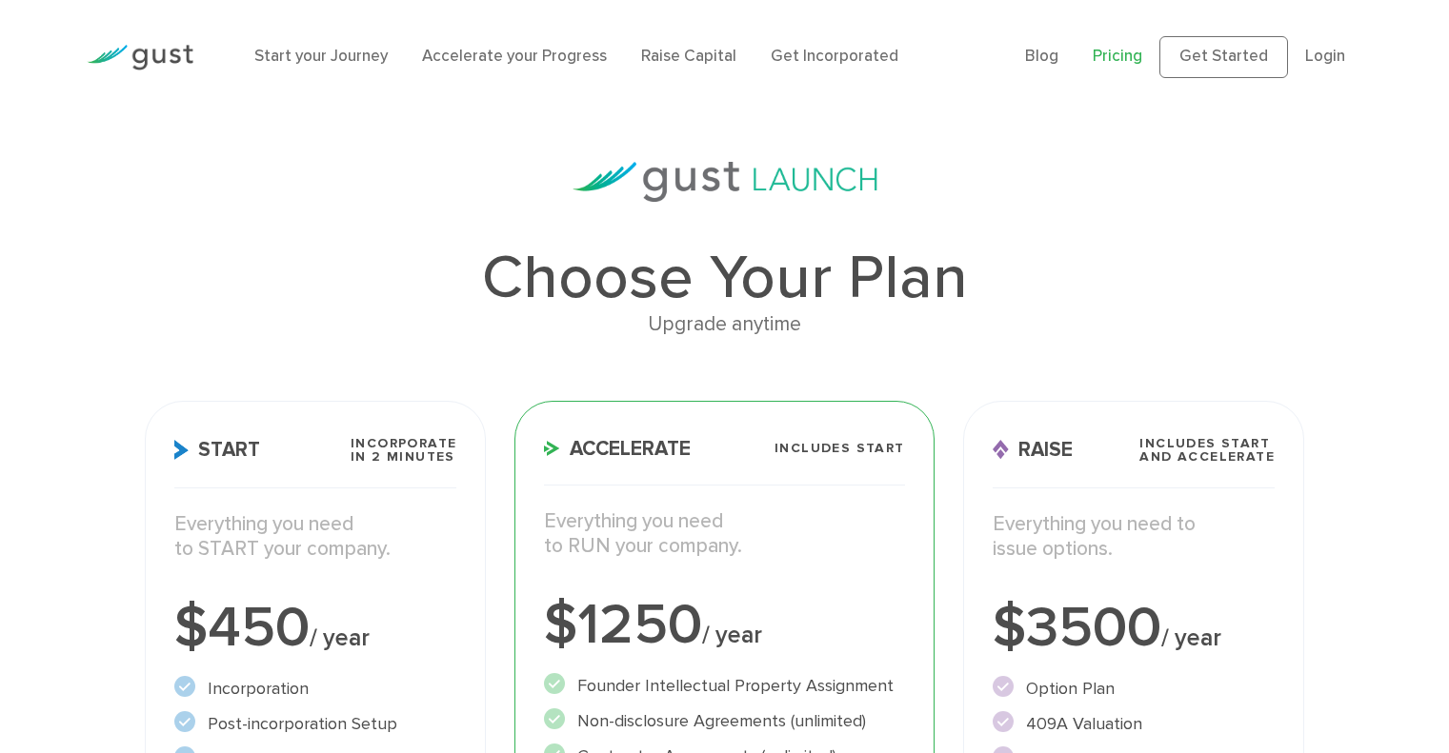 This screenshot has height=753, width=1449. What do you see at coordinates (315, 537) in the screenshot?
I see `p: Everything you need to START your company.` at bounding box center [315, 537].